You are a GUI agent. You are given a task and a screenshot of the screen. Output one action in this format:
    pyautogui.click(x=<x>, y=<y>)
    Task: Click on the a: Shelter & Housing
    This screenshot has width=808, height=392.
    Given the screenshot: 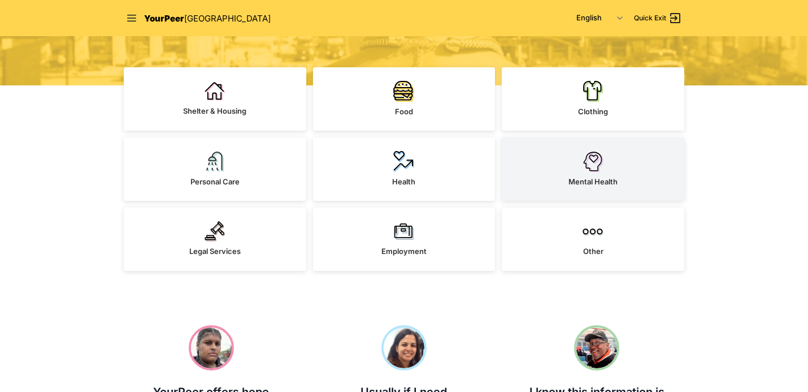 What is the action you would take?
    pyautogui.click(x=215, y=99)
    